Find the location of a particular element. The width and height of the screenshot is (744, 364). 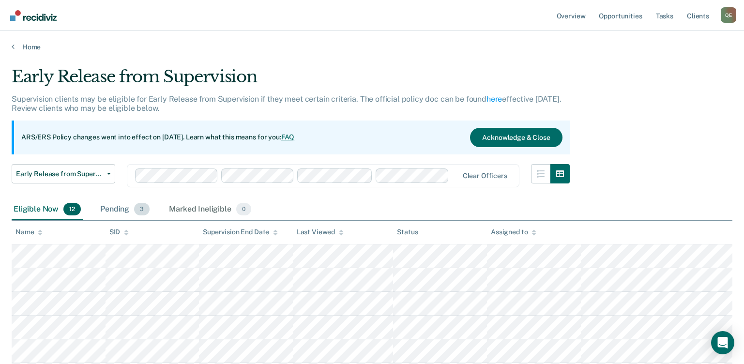

button: Acknowledge & Close is located at coordinates (516, 137).